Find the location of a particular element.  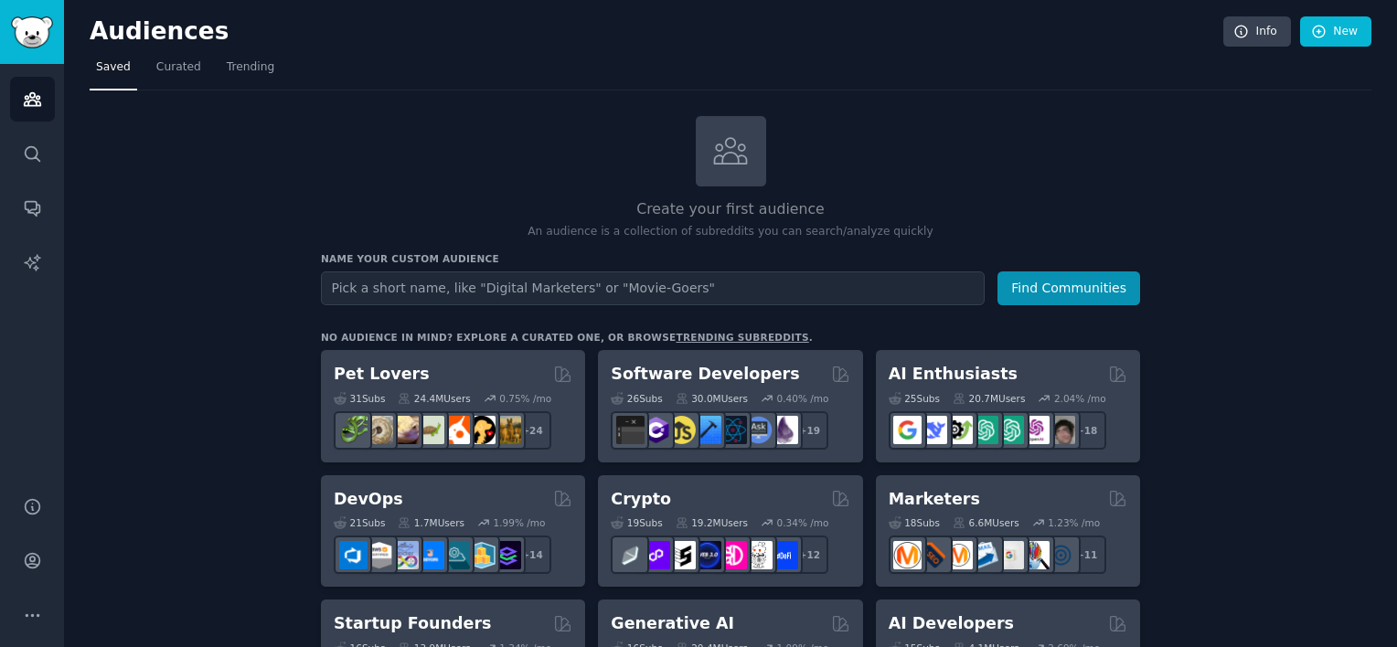

img: reactnative is located at coordinates (732, 430).